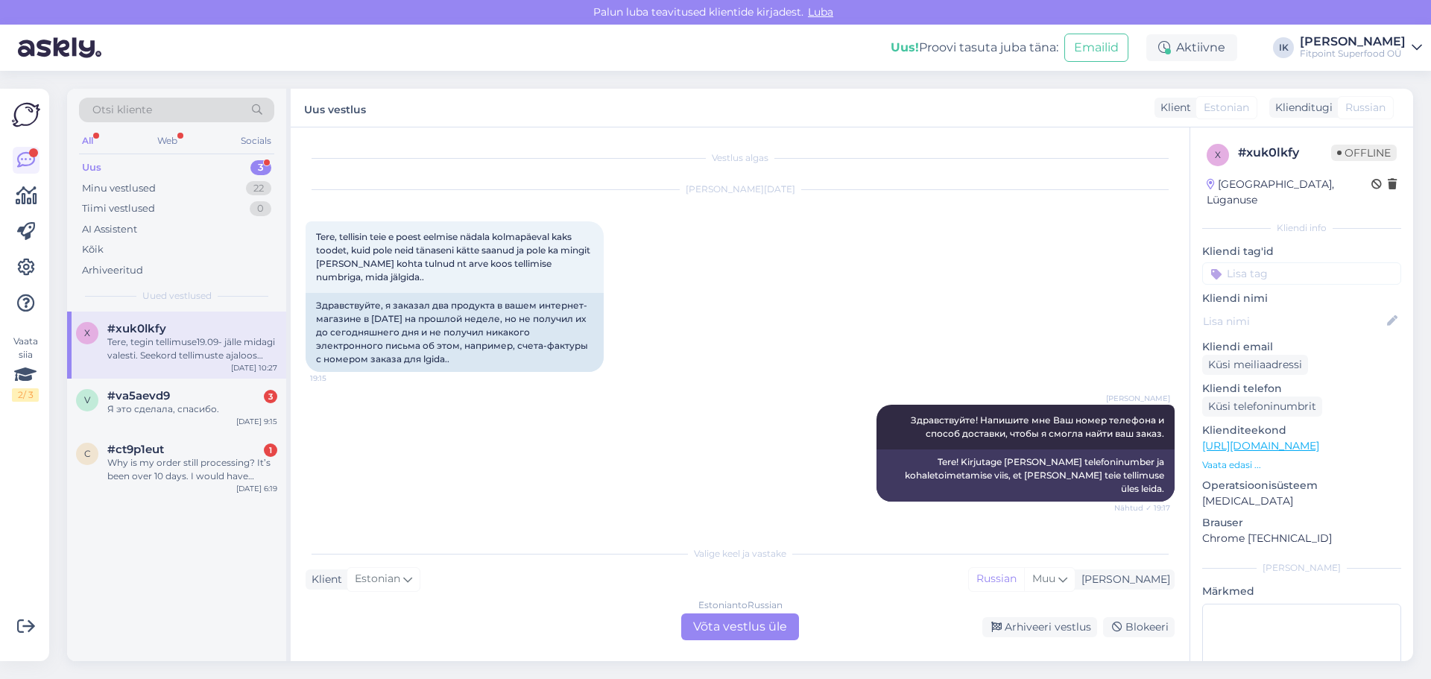 The height and width of the screenshot is (679, 1431). I want to click on span: Nähtud ✓ 19:17, so click(1142, 508).